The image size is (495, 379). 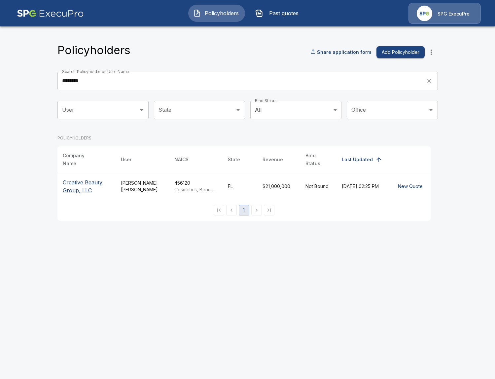 I want to click on a: Policyholders IconPolicyholders, so click(x=217, y=13).